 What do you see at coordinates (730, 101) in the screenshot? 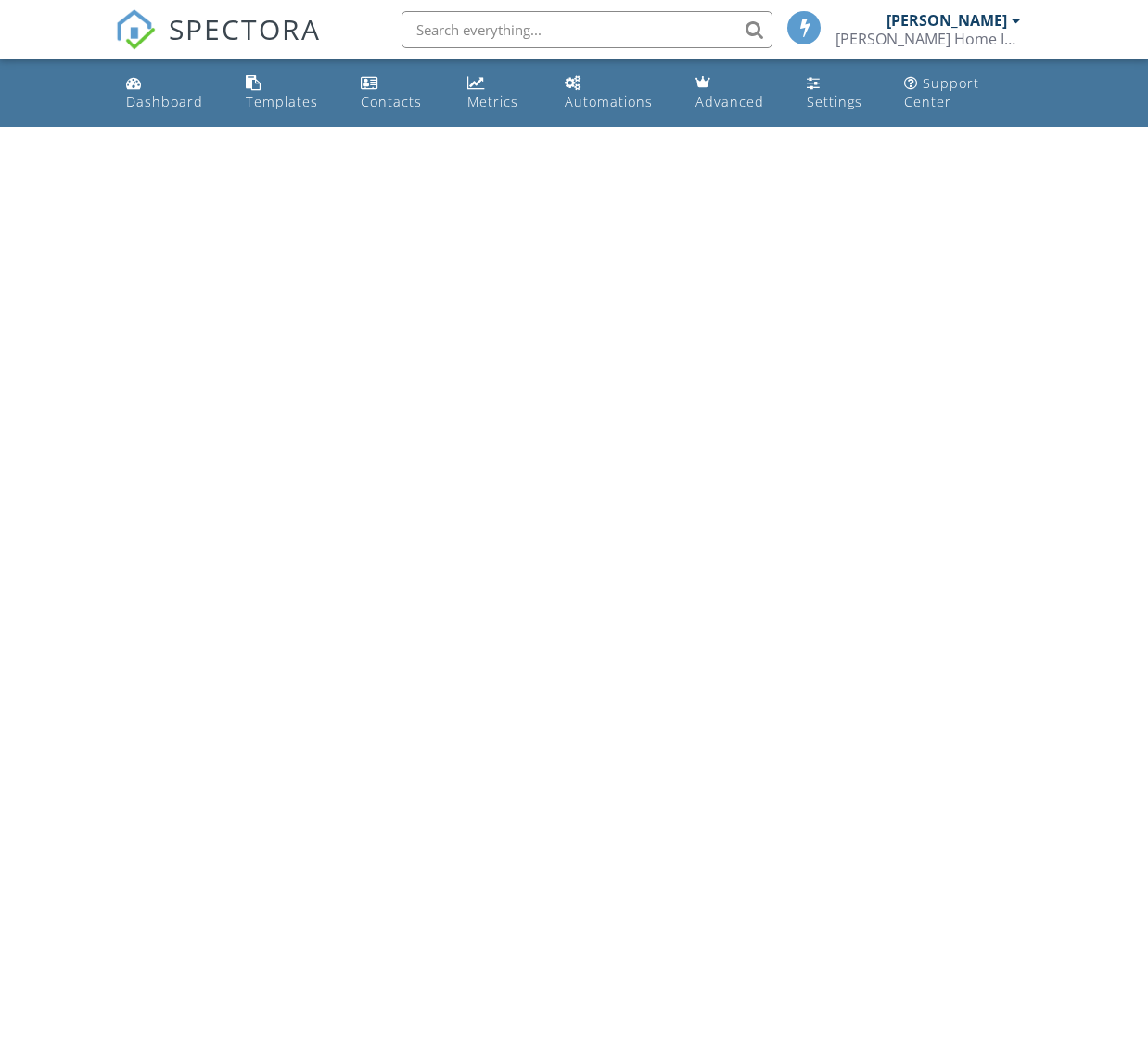
I see `div: Advanced` at bounding box center [730, 101].